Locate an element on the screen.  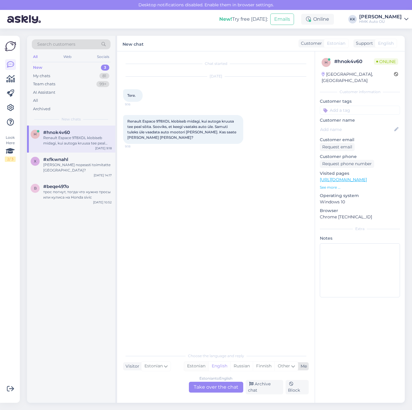
span: 9:16 is located at coordinates (136, 104).